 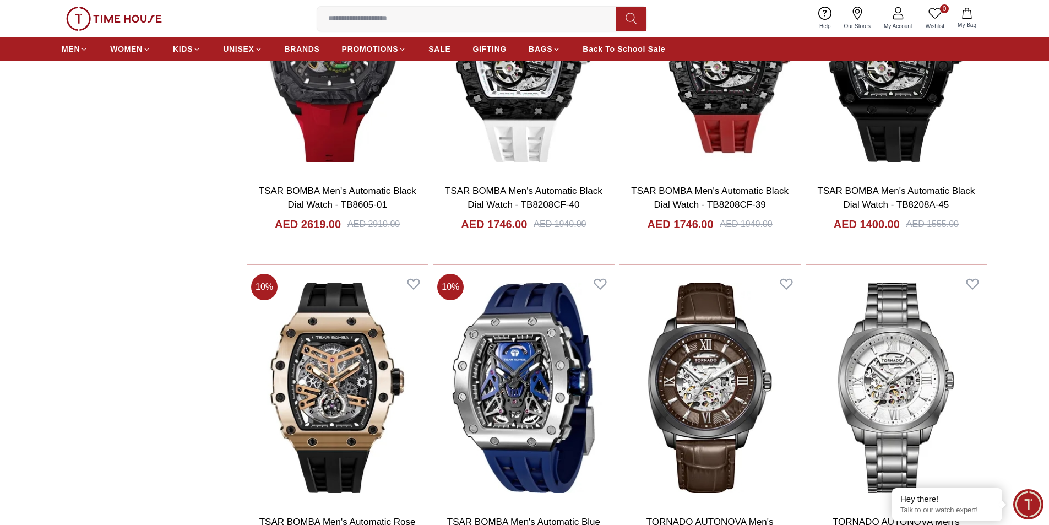 I want to click on div: AED 2910.00, so click(x=373, y=224).